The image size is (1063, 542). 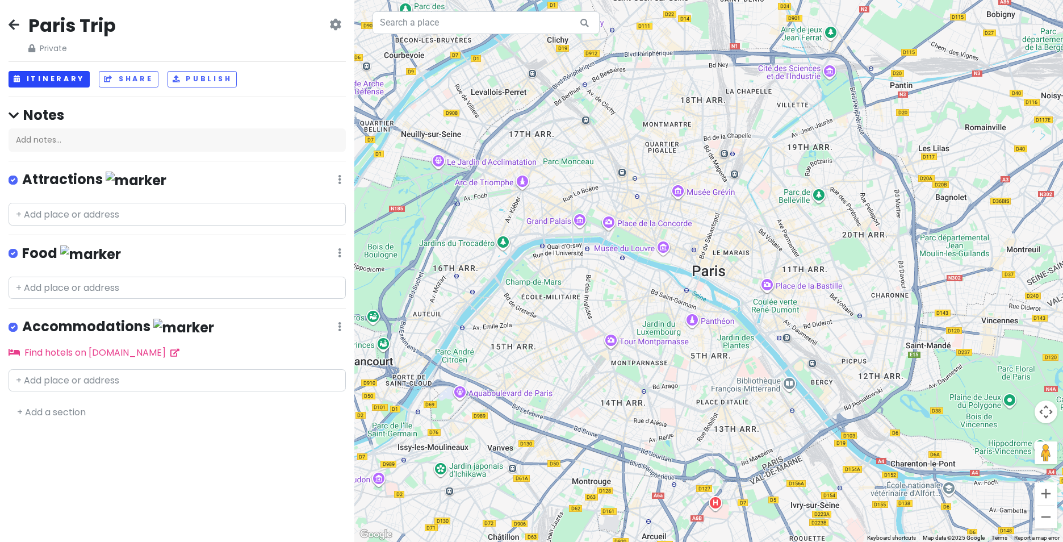 What do you see at coordinates (1046, 452) in the screenshot?
I see `button: Drag Pegman onto the map to open Street View` at bounding box center [1046, 452].